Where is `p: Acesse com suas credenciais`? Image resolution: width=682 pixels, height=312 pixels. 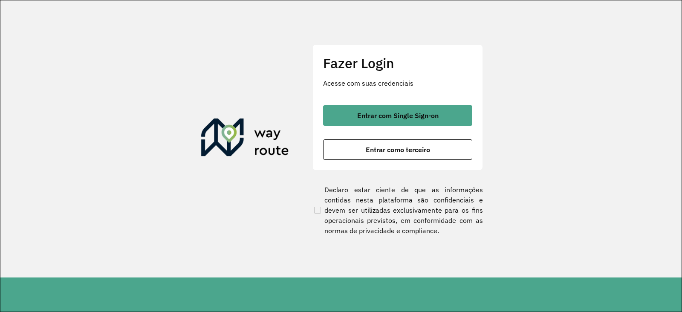
p: Acesse com suas credenciais is located at coordinates (398, 83).